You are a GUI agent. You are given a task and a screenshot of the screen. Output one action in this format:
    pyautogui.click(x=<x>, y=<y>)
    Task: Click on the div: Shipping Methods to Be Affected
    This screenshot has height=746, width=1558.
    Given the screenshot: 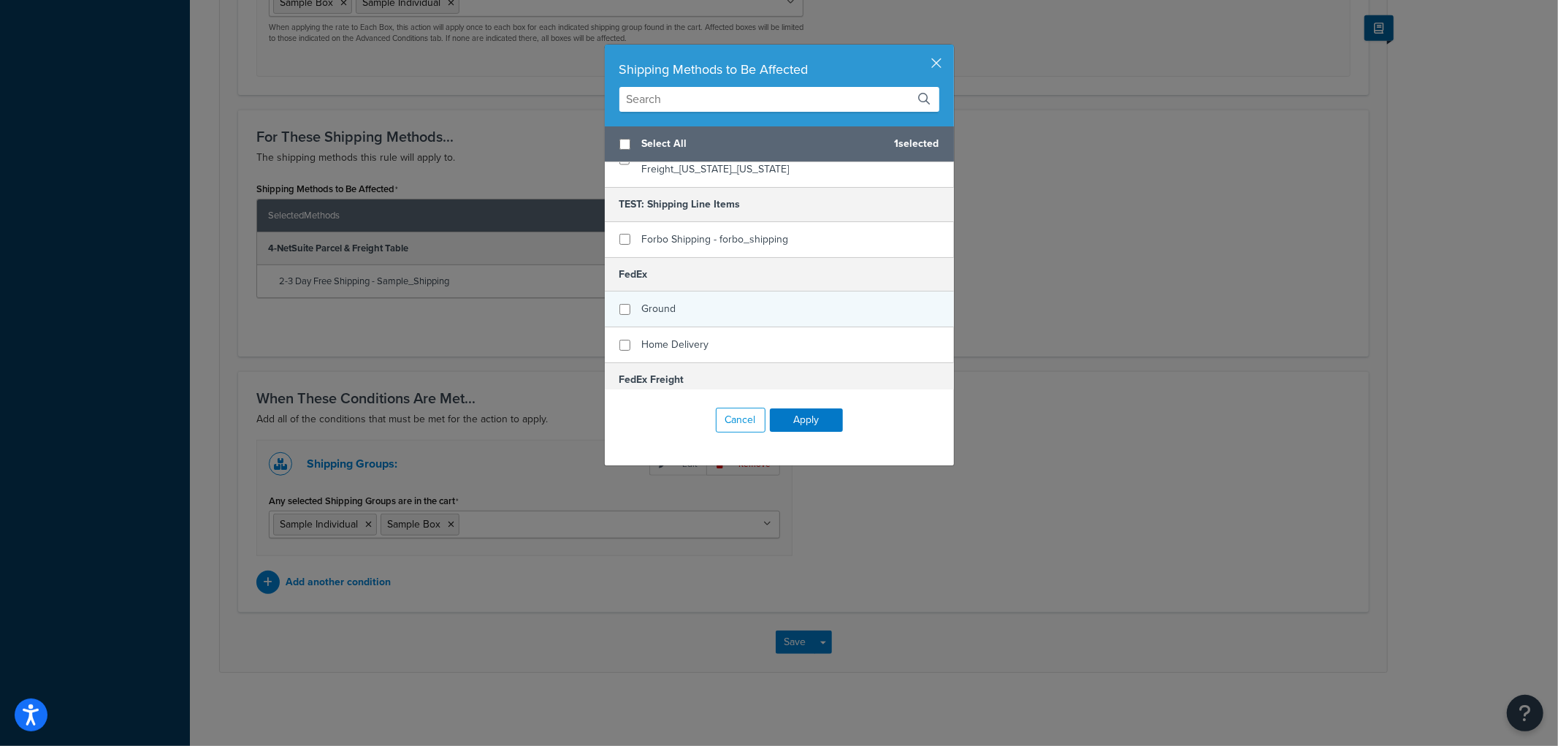 What is the action you would take?
    pyautogui.click(x=779, y=69)
    